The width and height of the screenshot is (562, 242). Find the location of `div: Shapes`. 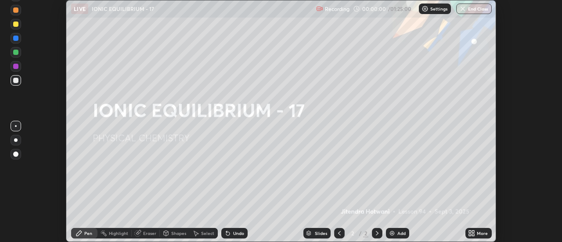

div: Shapes is located at coordinates (179, 233).